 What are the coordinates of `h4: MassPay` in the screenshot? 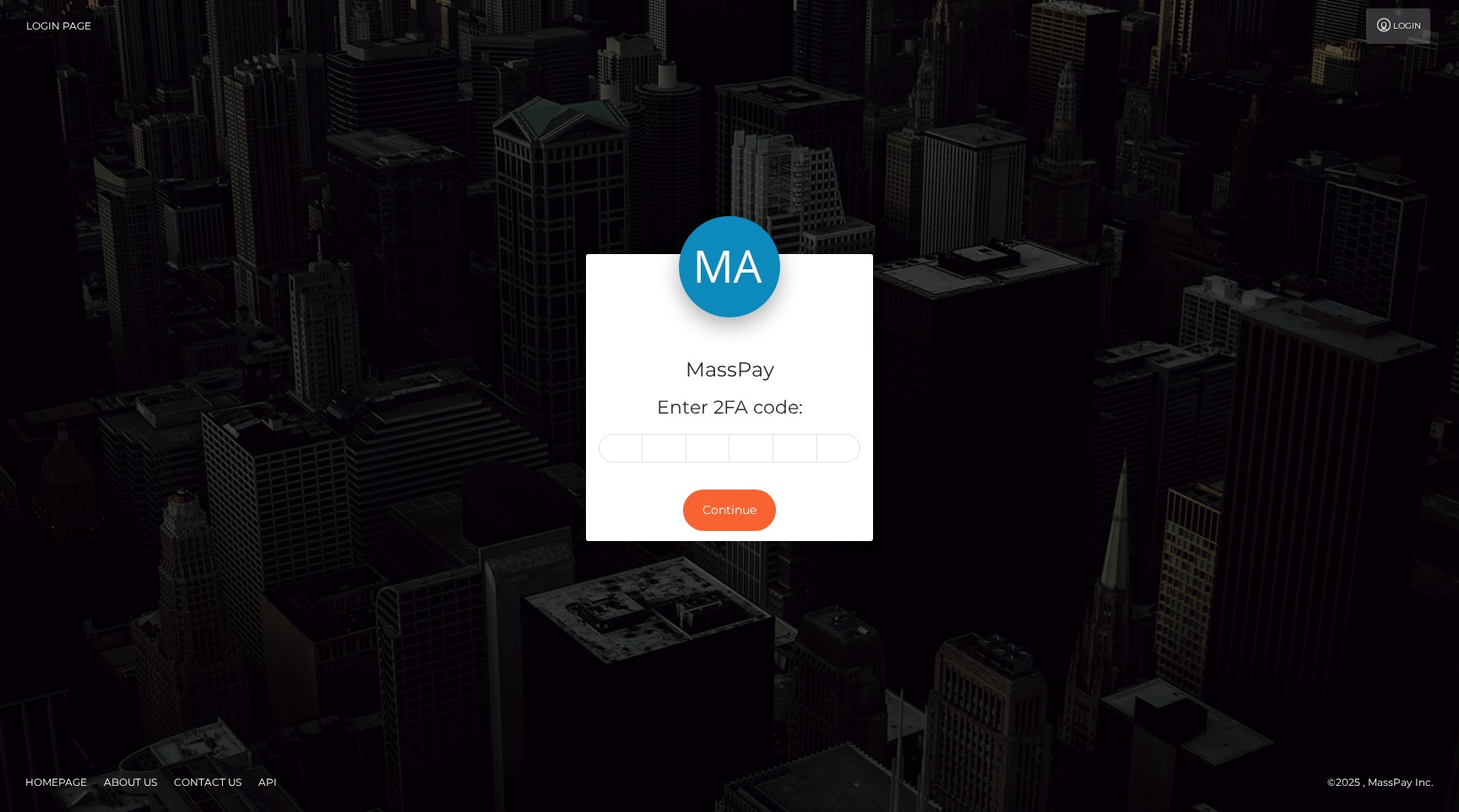 It's located at (729, 370).